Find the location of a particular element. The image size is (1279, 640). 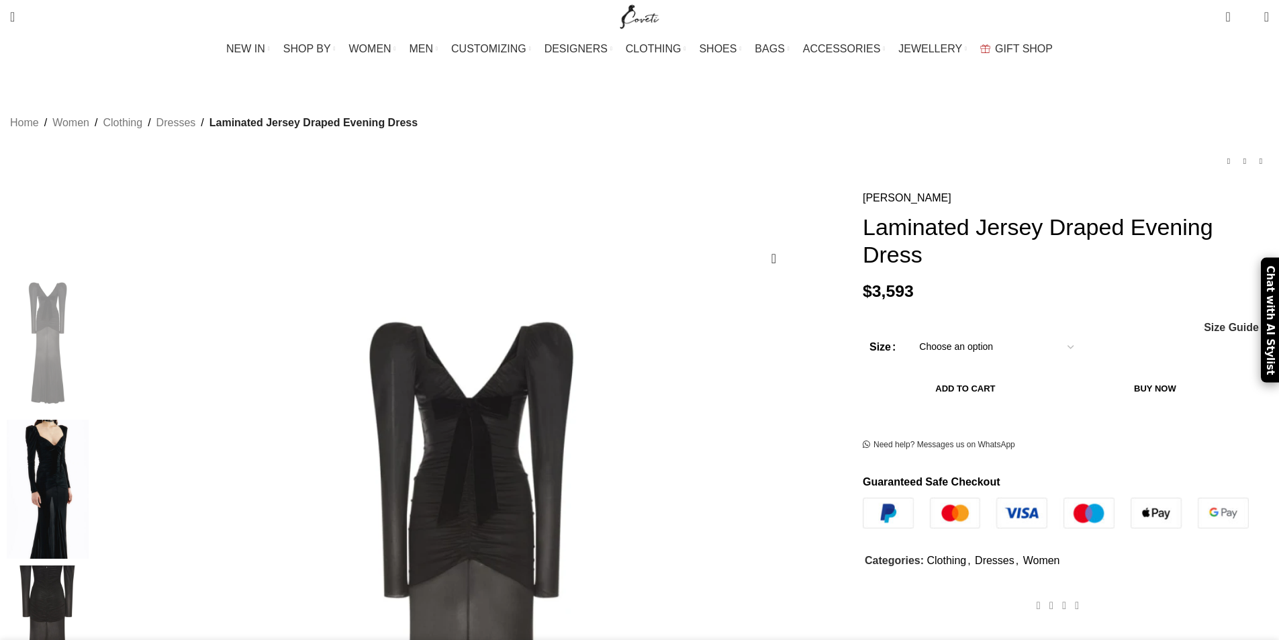

img: GiftBag is located at coordinates (985, 48).